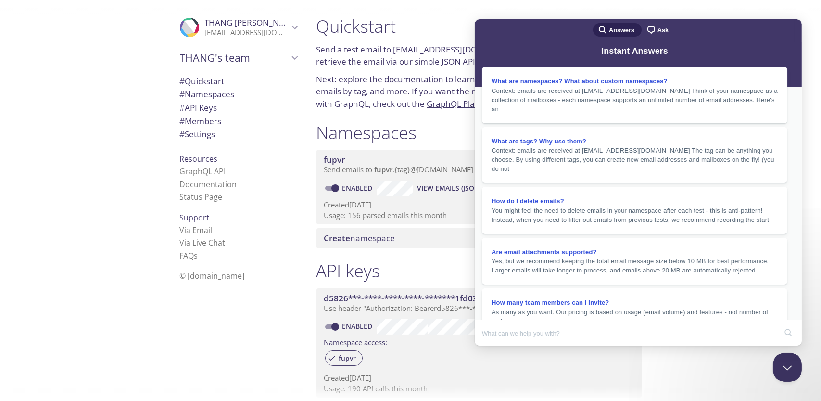  I want to click on span: You might feel the need to delete emails in your namespace after each test - this is anti-pattern..., so click(155, 196).